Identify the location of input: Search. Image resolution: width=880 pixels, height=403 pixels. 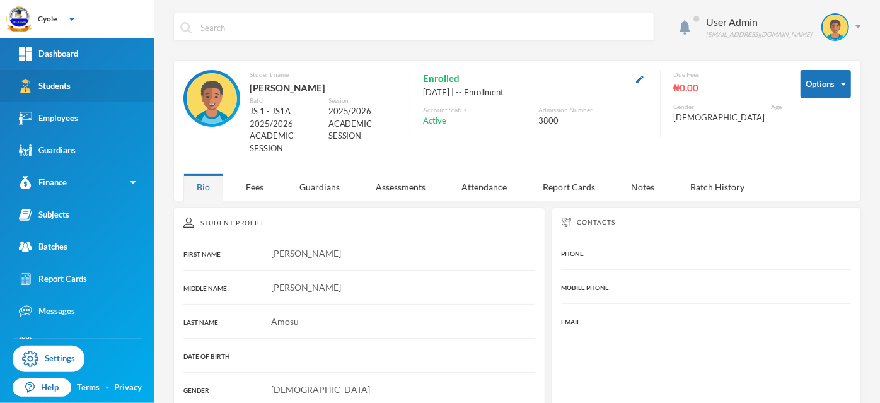
(423, 27).